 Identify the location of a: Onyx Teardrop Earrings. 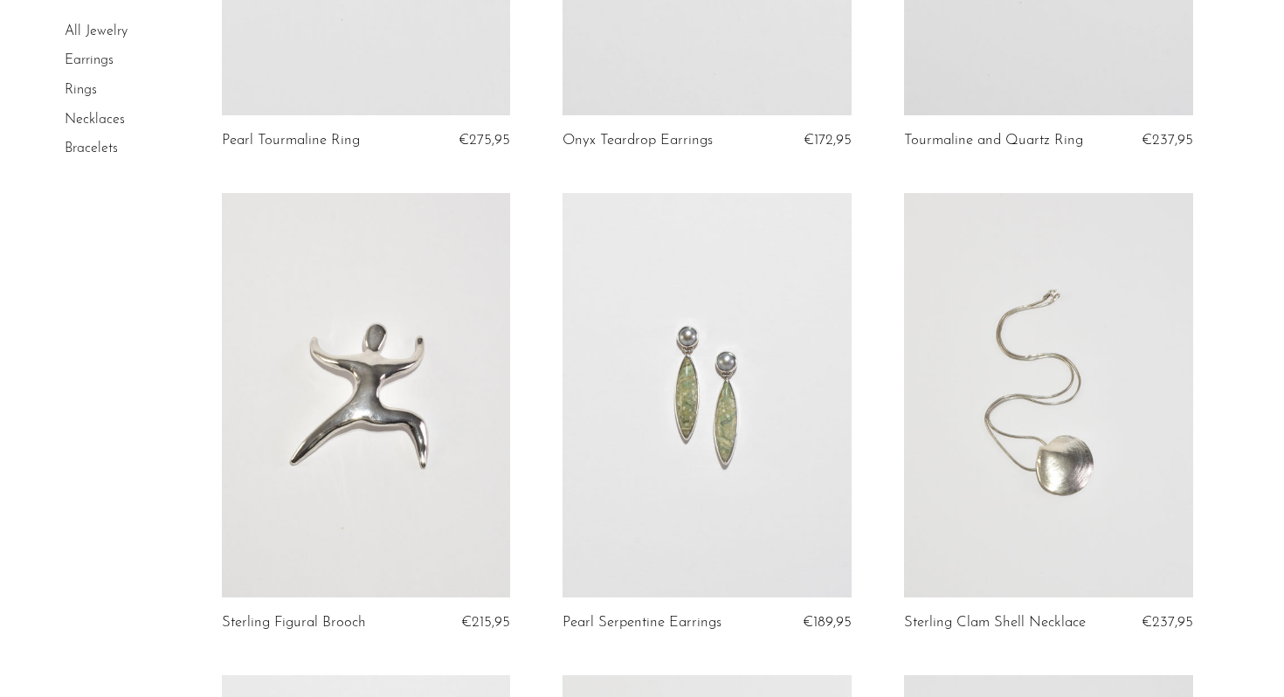
(637, 141).